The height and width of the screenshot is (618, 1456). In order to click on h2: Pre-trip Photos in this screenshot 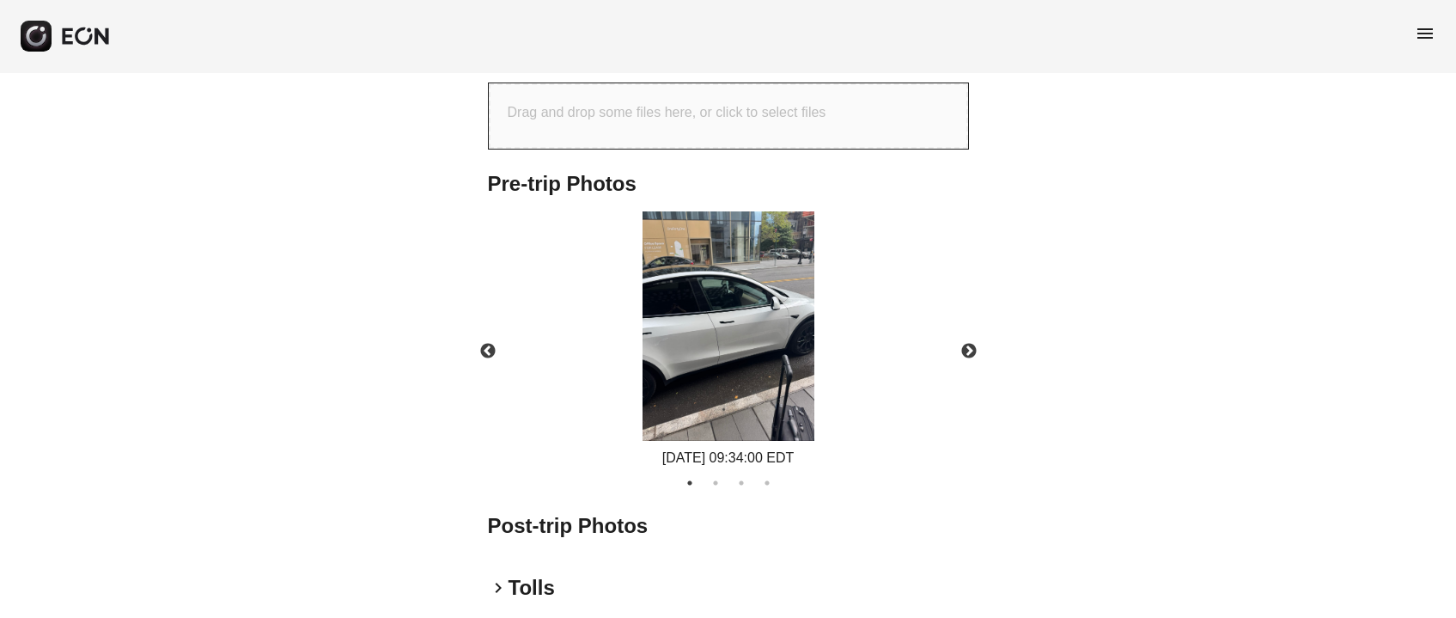, I will do `click(729, 184)`.